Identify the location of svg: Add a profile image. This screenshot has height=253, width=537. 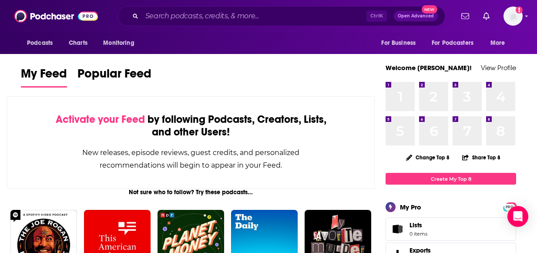
(519, 10).